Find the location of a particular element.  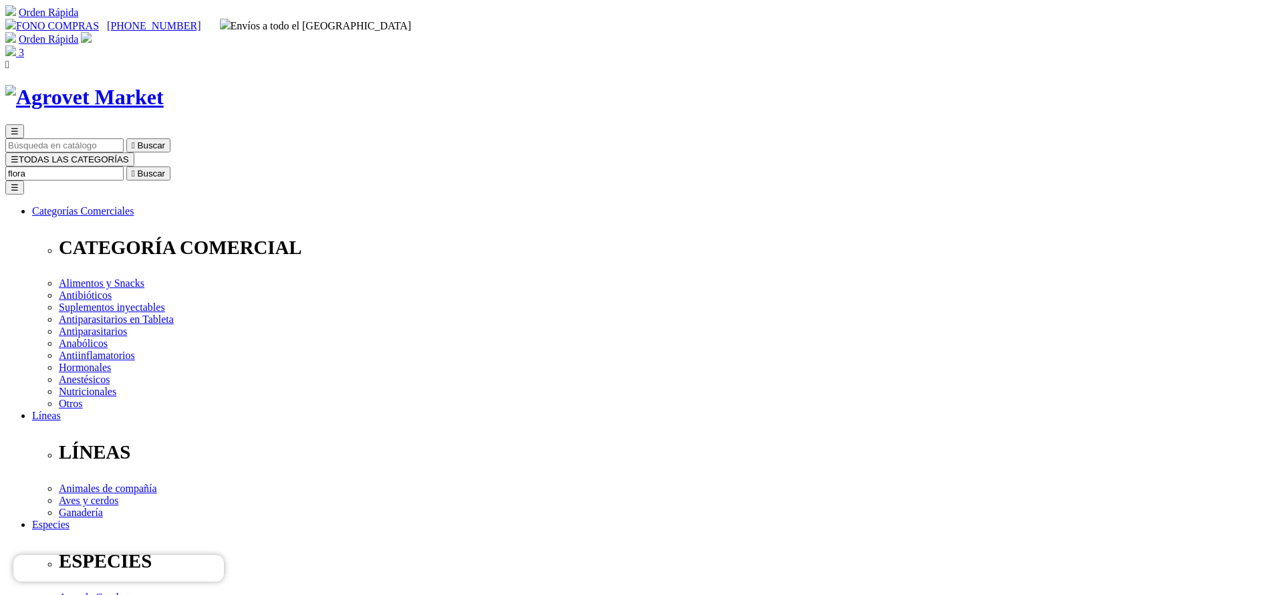

span: Otros is located at coordinates (71, 403).